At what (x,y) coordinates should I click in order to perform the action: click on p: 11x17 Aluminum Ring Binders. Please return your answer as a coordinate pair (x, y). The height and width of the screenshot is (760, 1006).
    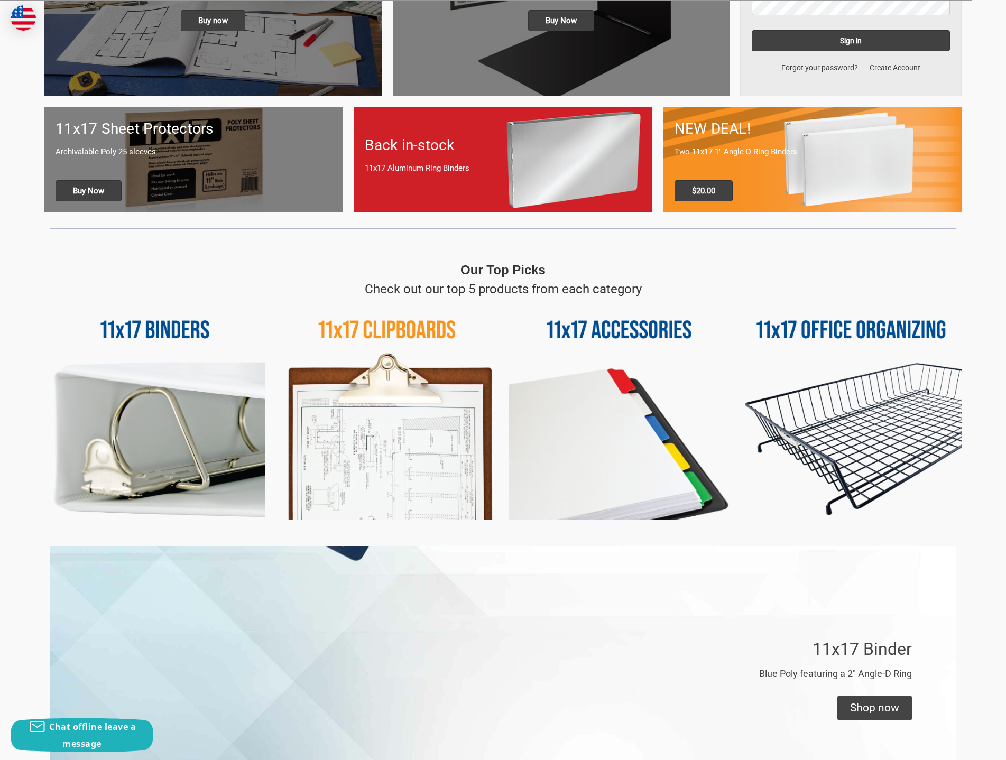
    Looking at the image, I should click on (503, 168).